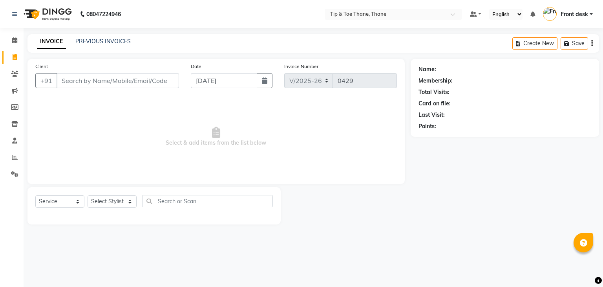 This screenshot has height=287, width=603. Describe the element at coordinates (535, 43) in the screenshot. I see `button: Create New` at that location.